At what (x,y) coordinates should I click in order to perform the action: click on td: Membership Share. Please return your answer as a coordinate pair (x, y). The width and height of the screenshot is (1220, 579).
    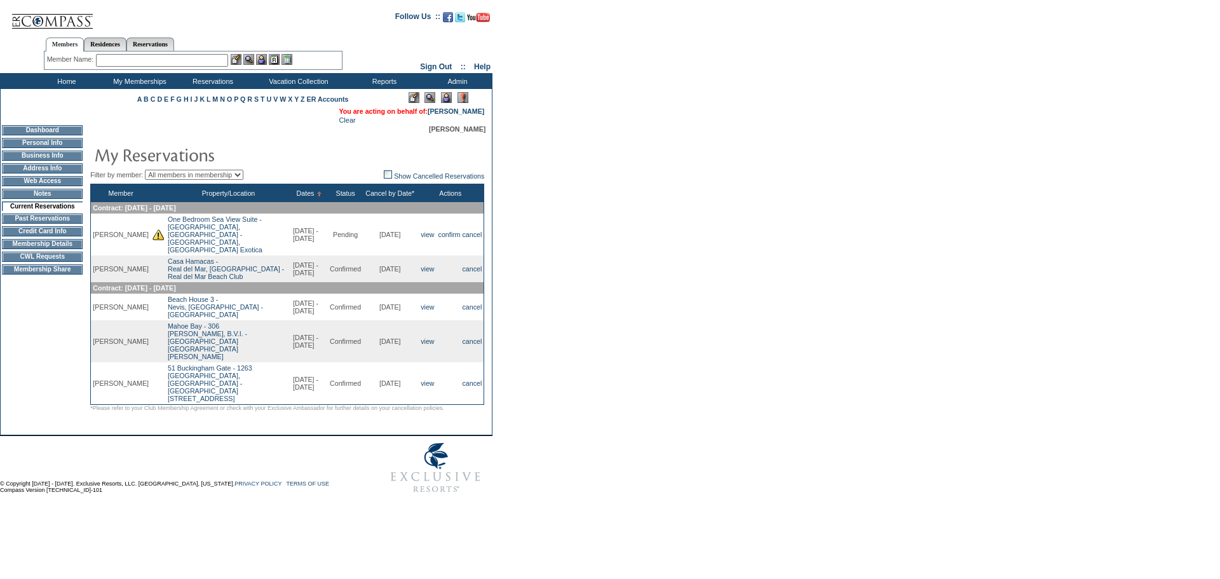
    Looking at the image, I should click on (42, 269).